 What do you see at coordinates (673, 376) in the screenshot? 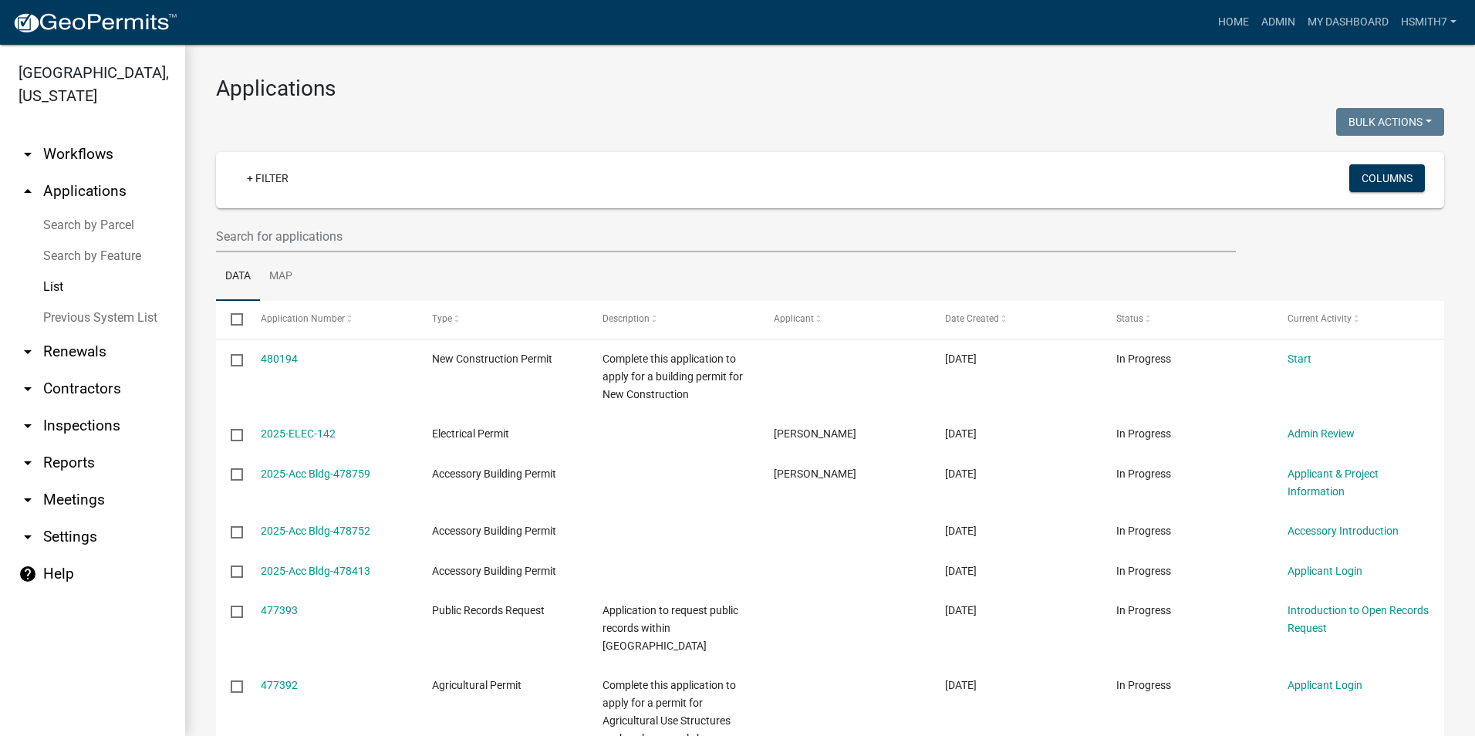
I see `span: Complete this application to apply for a building permit for New Construction` at bounding box center [673, 376].